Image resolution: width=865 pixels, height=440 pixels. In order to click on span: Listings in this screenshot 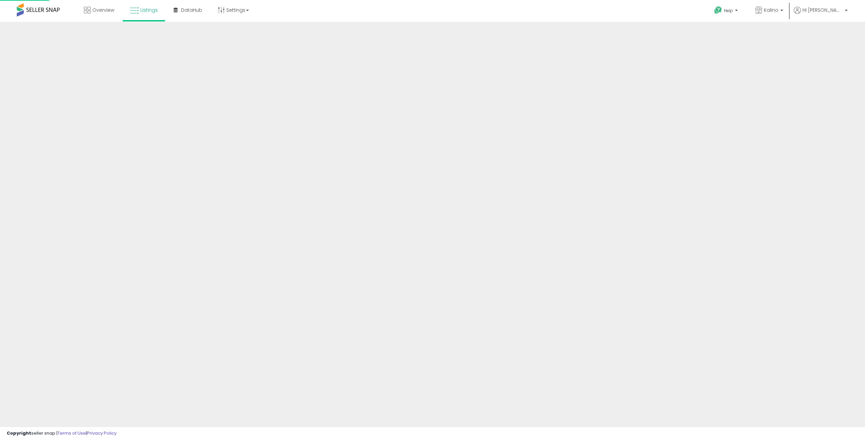, I will do `click(149, 10)`.